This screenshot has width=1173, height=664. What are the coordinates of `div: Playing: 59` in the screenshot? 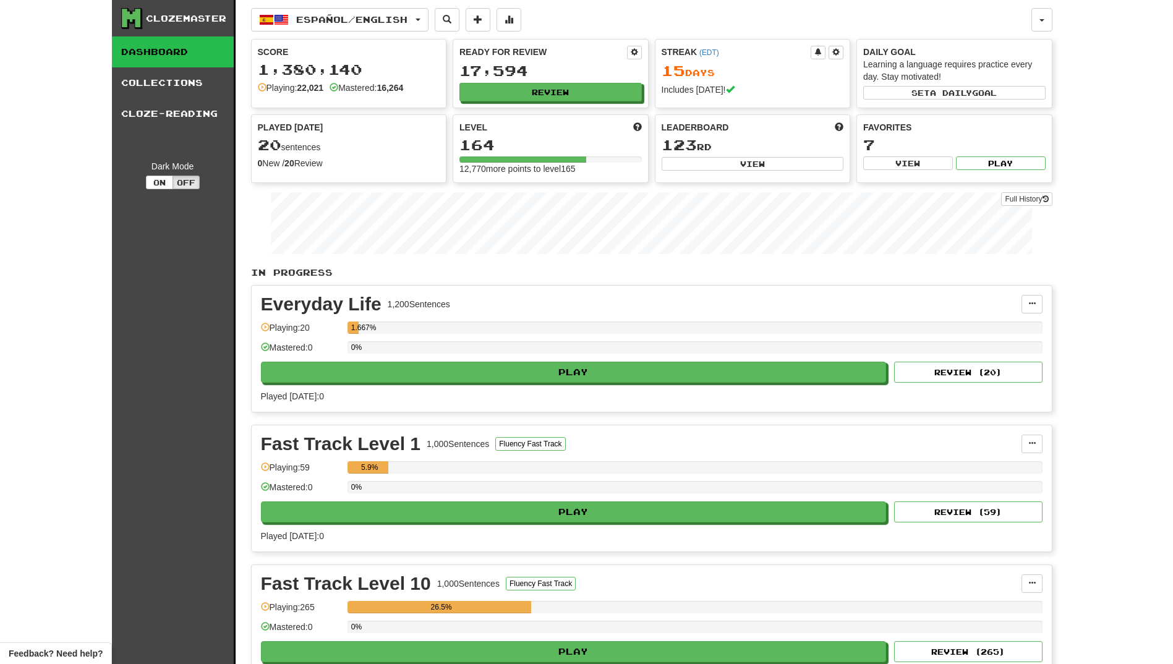 It's located at (301, 471).